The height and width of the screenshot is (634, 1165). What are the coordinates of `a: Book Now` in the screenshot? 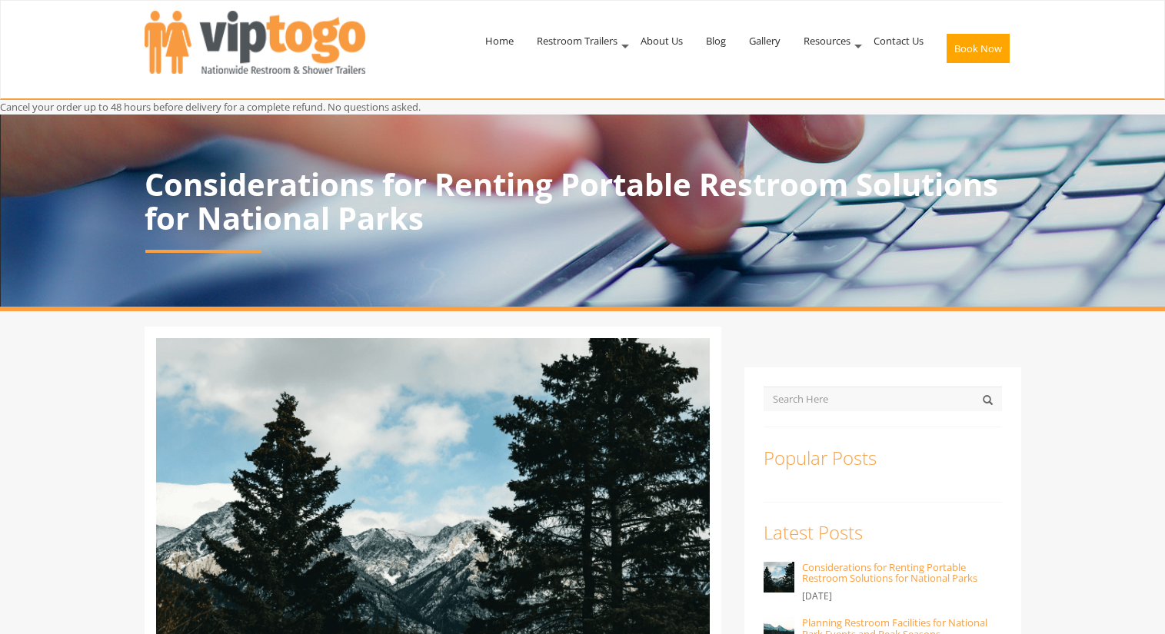 It's located at (978, 48).